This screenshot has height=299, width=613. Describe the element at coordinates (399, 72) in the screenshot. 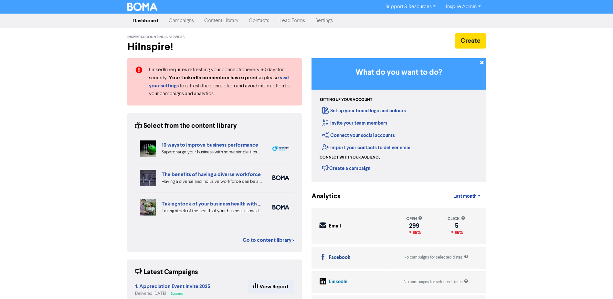

I see `h3: What do you want to do?` at that location.